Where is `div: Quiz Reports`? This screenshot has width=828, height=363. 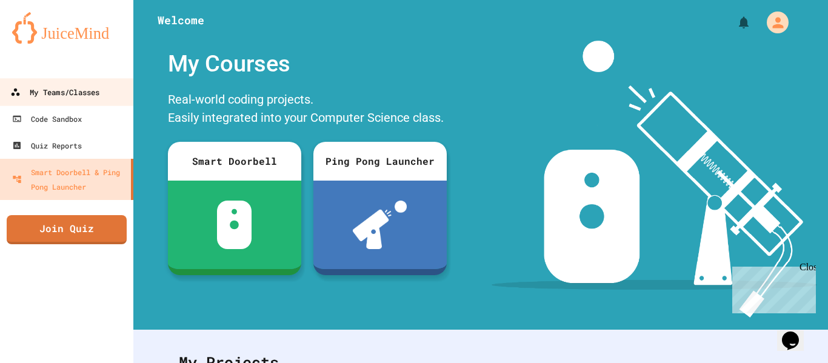 div: Quiz Reports is located at coordinates (47, 146).